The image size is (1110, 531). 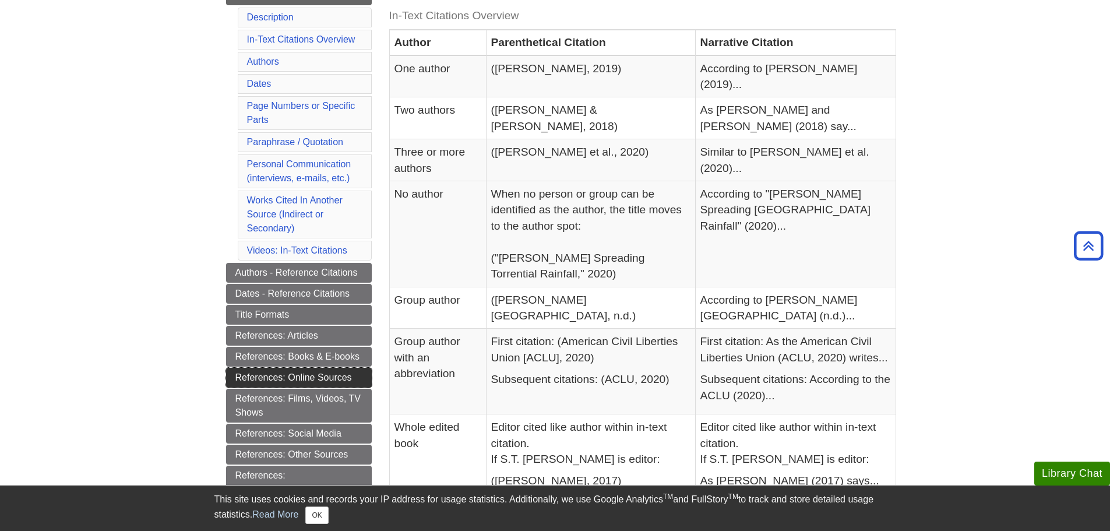 I want to click on p: Subsequent citations: According to the ACLU (2020)..., so click(x=795, y=387).